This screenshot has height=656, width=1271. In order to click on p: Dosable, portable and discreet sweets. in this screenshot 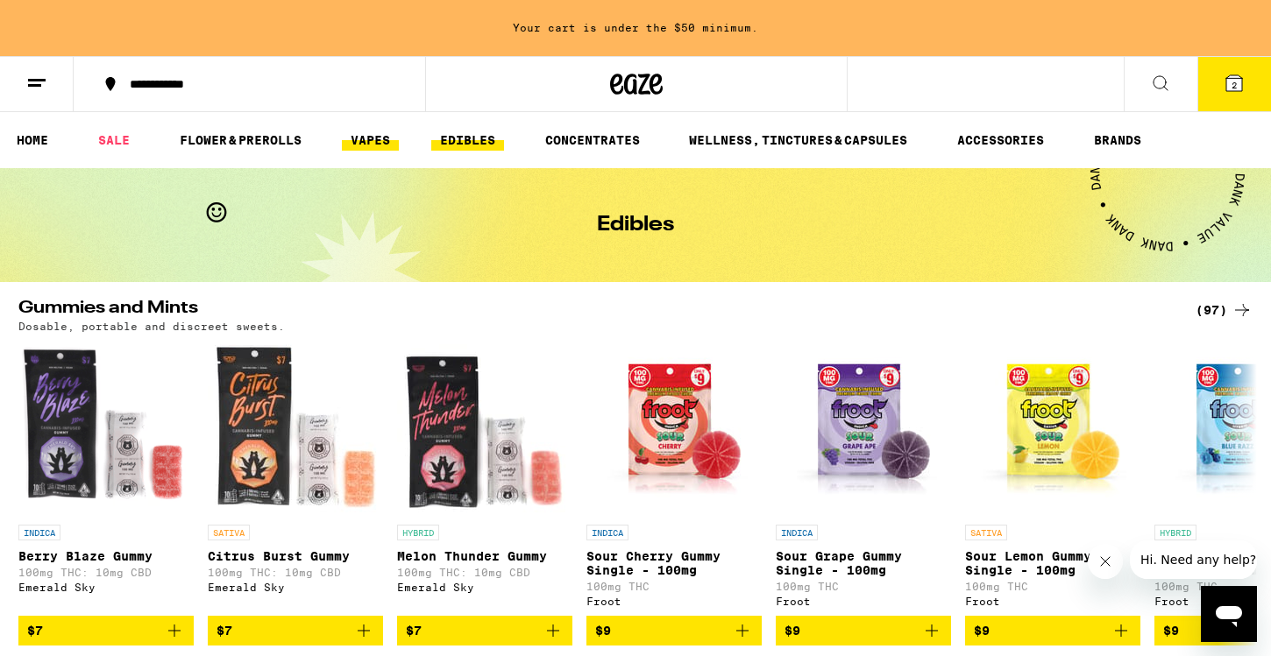, I will do `click(152, 326)`.